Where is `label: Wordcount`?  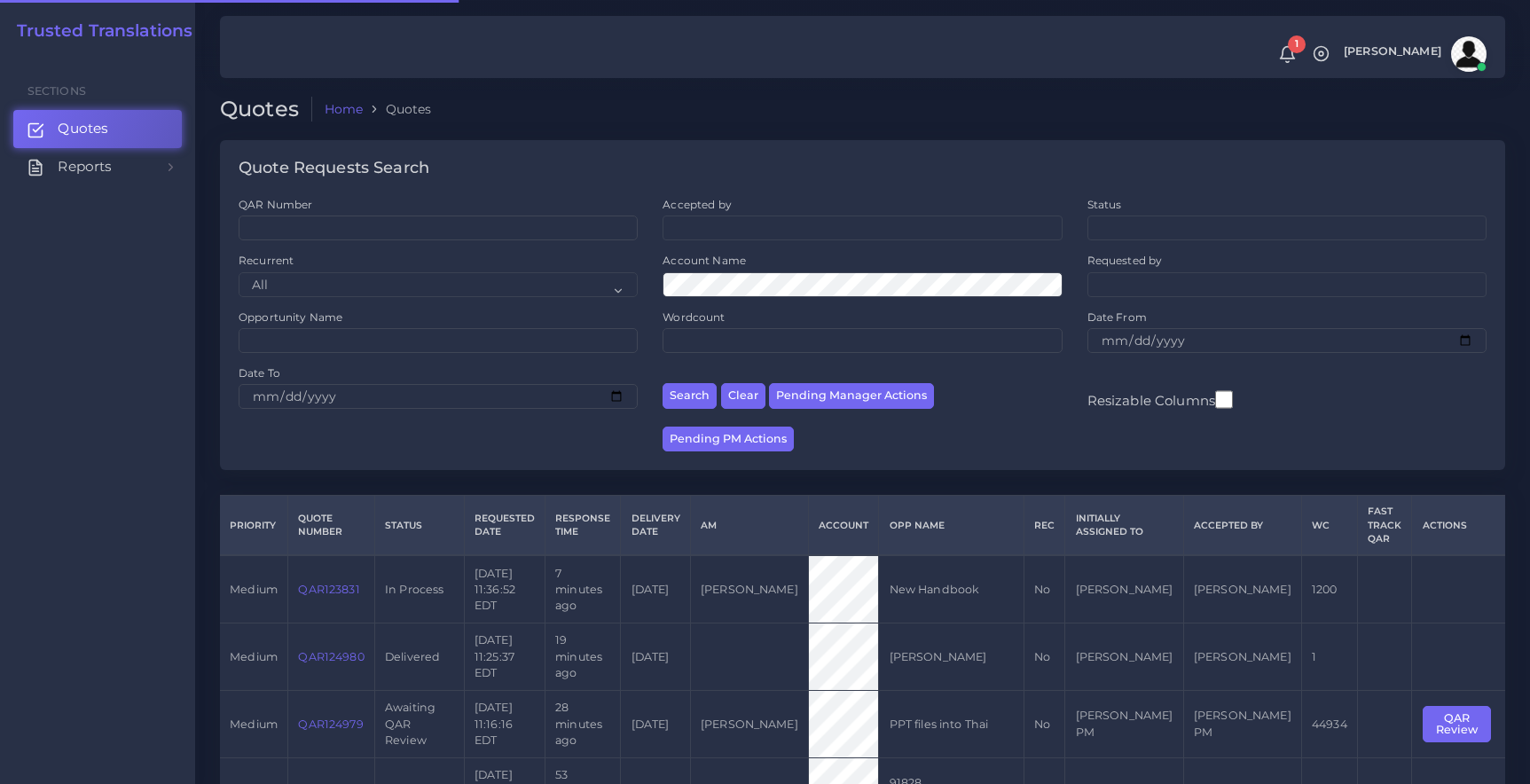 label: Wordcount is located at coordinates (694, 316).